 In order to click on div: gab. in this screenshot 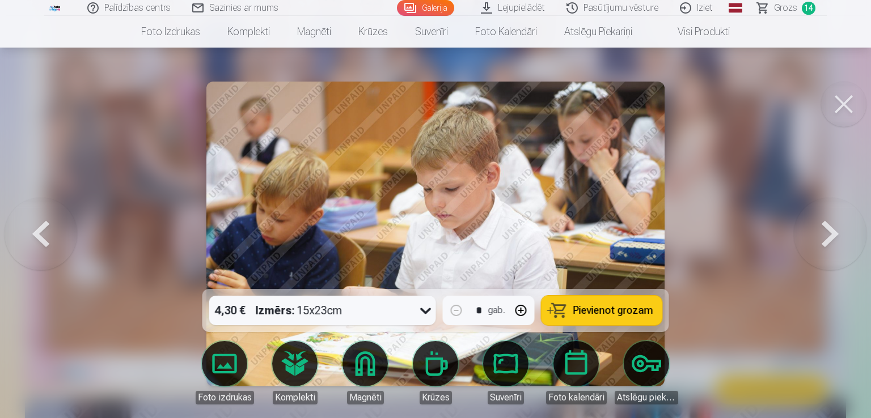, I will do `click(497, 311)`.